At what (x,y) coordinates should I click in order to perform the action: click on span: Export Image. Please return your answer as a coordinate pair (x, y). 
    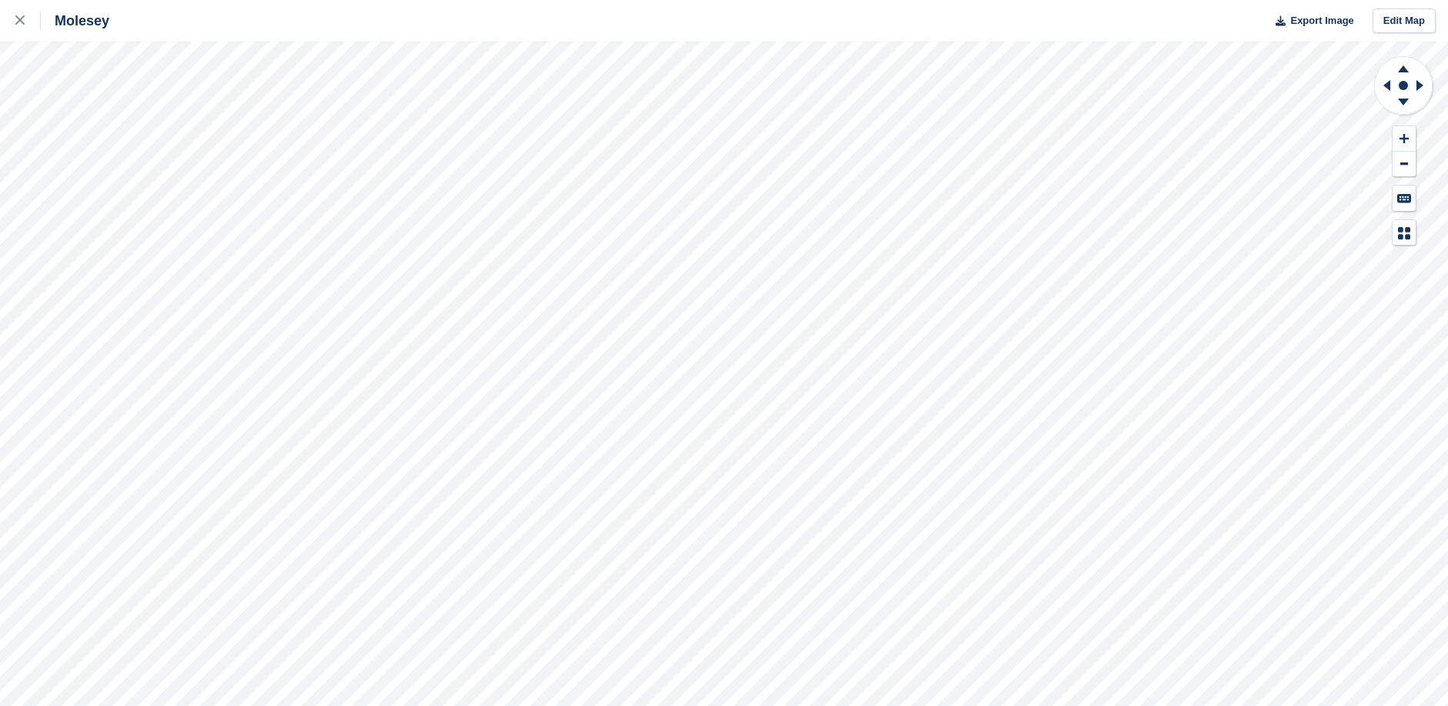
    Looking at the image, I should click on (1322, 21).